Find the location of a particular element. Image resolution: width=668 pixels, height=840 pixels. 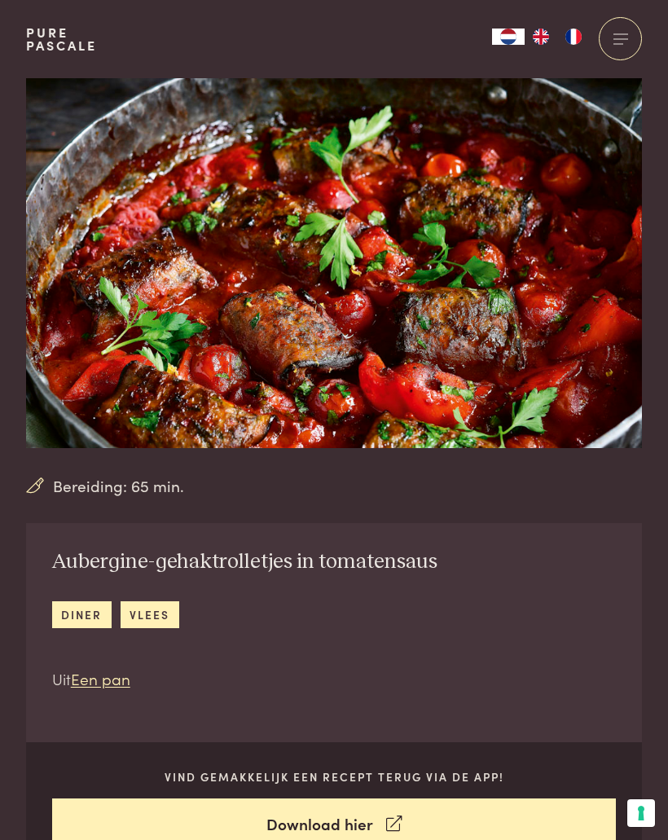

a: NL is located at coordinates (509, 37).